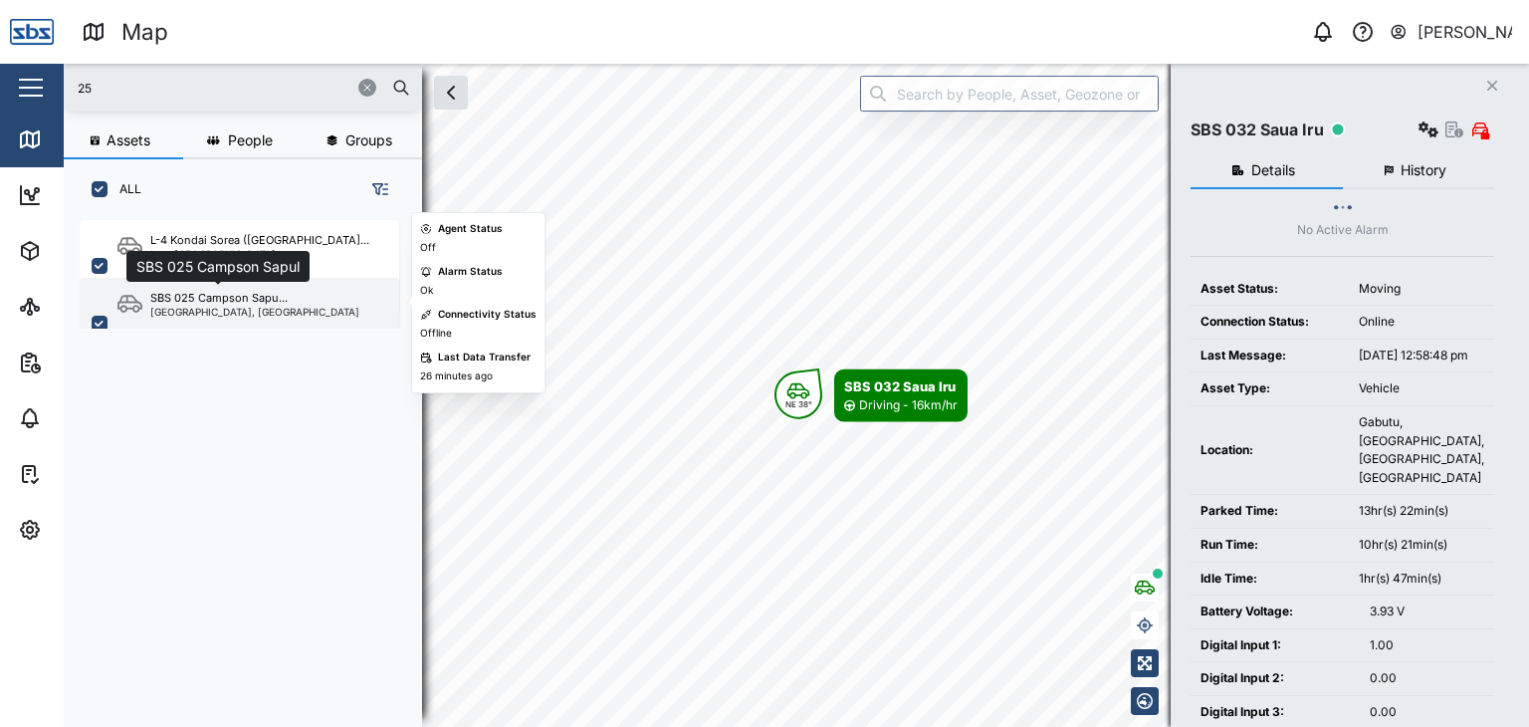 The width and height of the screenshot is (1529, 727). Describe the element at coordinates (1269, 578) in the screenshot. I see `div: Idle Time:` at that location.